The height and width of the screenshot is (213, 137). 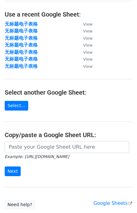 I want to click on a: Google Sheets, so click(x=113, y=204).